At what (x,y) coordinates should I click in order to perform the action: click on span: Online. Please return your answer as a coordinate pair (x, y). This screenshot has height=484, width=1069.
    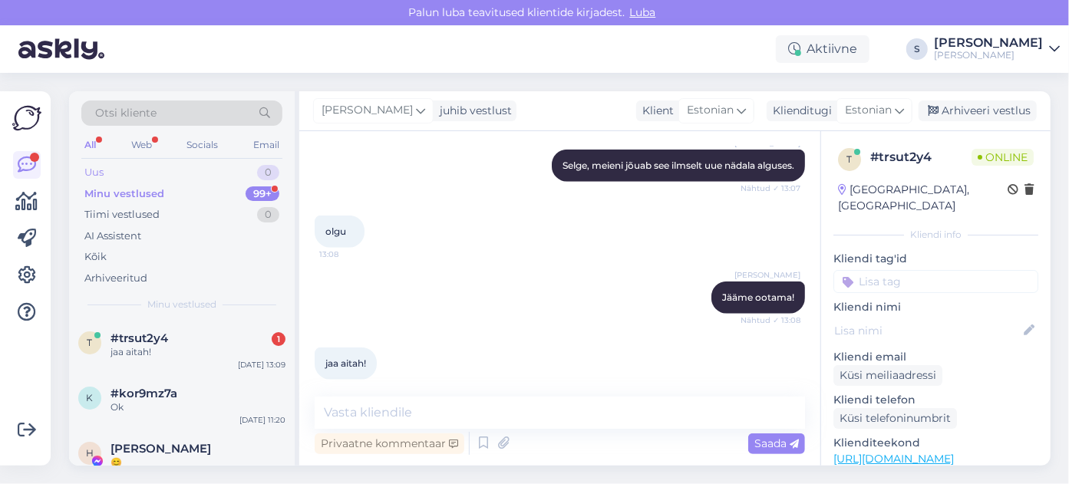
    Looking at the image, I should click on (1002, 157).